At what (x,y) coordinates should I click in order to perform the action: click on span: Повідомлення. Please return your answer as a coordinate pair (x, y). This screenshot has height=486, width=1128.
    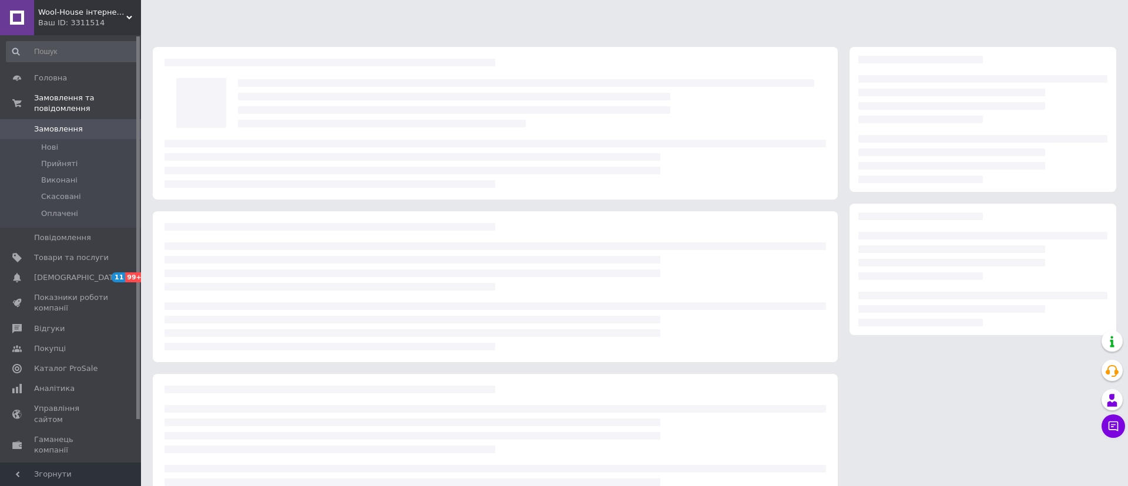
    Looking at the image, I should click on (62, 238).